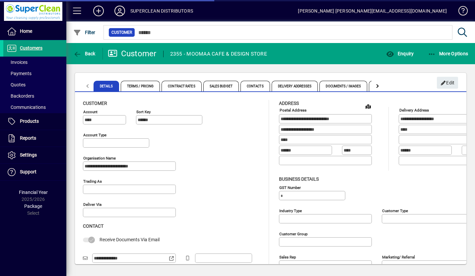 This screenshot has height=276, width=475. Describe the element at coordinates (84, 54) in the screenshot. I see `span: Back` at that location.